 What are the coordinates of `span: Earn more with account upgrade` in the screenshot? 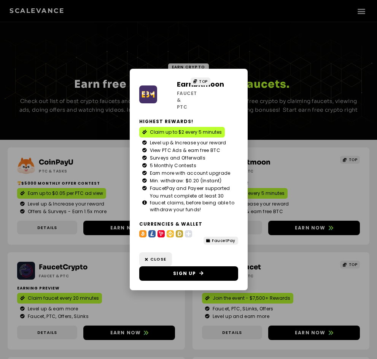 It's located at (189, 173).